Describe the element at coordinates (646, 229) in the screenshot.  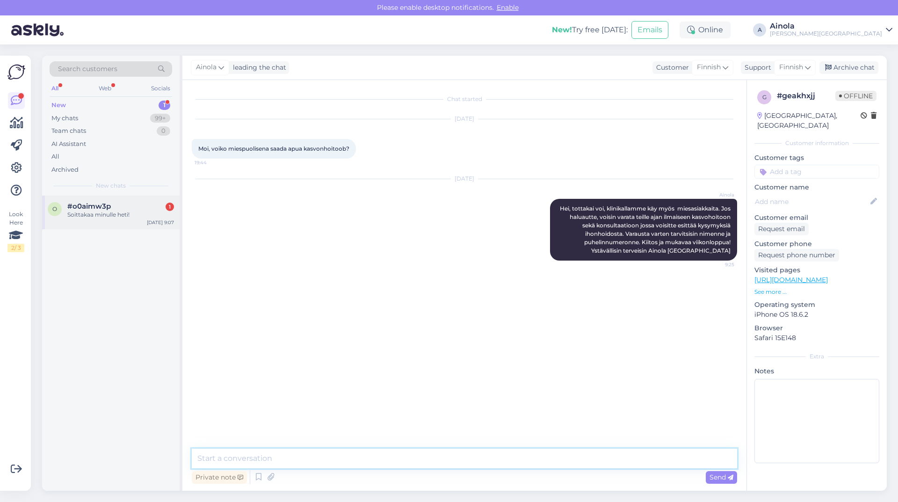
I see `span: Hei, tottakai voi, klinikallamme käy myös miesasiakkaita. Jos haluautte, voisin varata teille aja...` at that location.